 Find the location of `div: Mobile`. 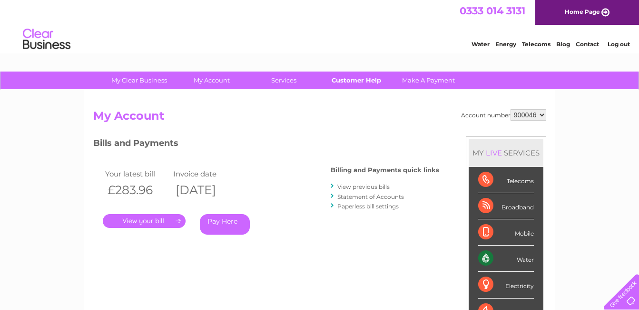

div: Mobile is located at coordinates (506, 232).